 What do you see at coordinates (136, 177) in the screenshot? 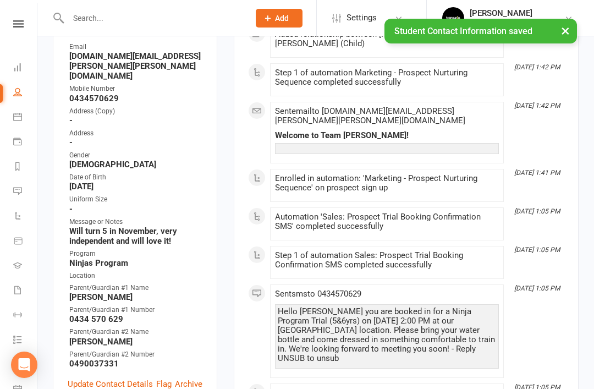
I see `div: Date of Birth` at bounding box center [136, 177].